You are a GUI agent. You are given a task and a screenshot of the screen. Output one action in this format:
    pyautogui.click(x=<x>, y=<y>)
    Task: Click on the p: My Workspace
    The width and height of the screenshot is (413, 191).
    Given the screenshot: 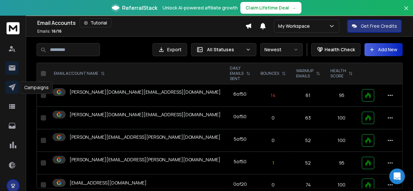 What is the action you would take?
    pyautogui.click(x=295, y=26)
    